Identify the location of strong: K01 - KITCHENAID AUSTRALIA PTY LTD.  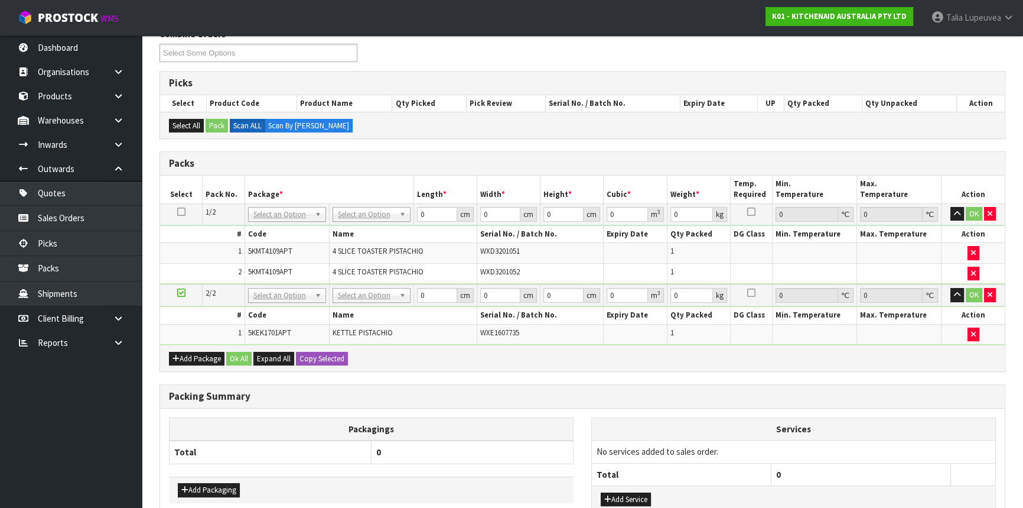
(840, 16).